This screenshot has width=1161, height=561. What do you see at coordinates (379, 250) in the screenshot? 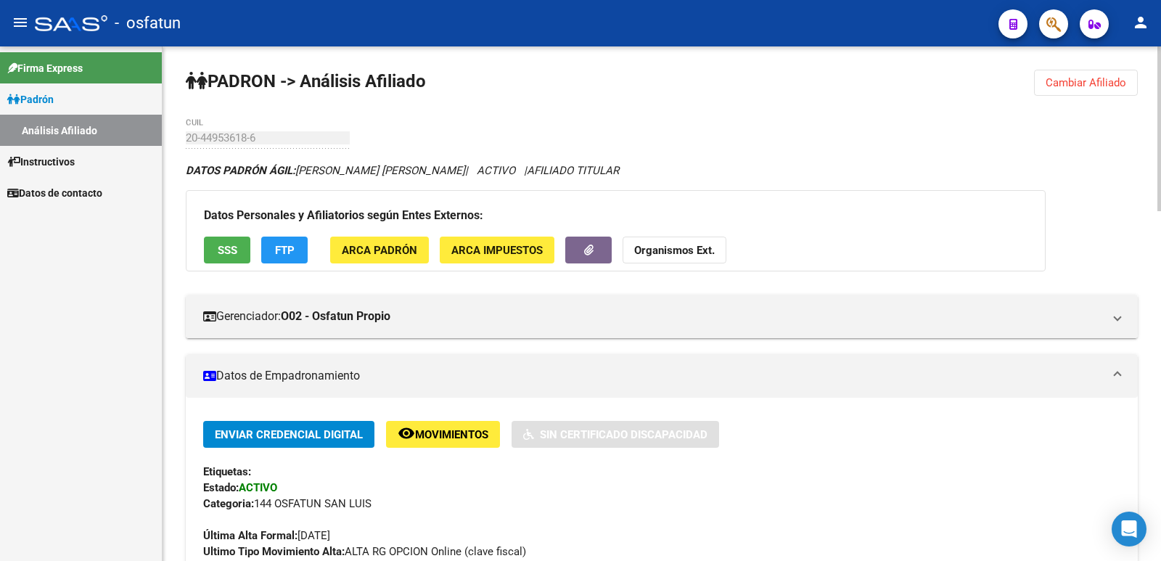
I see `button: ARCA Padrón` at bounding box center [379, 250].